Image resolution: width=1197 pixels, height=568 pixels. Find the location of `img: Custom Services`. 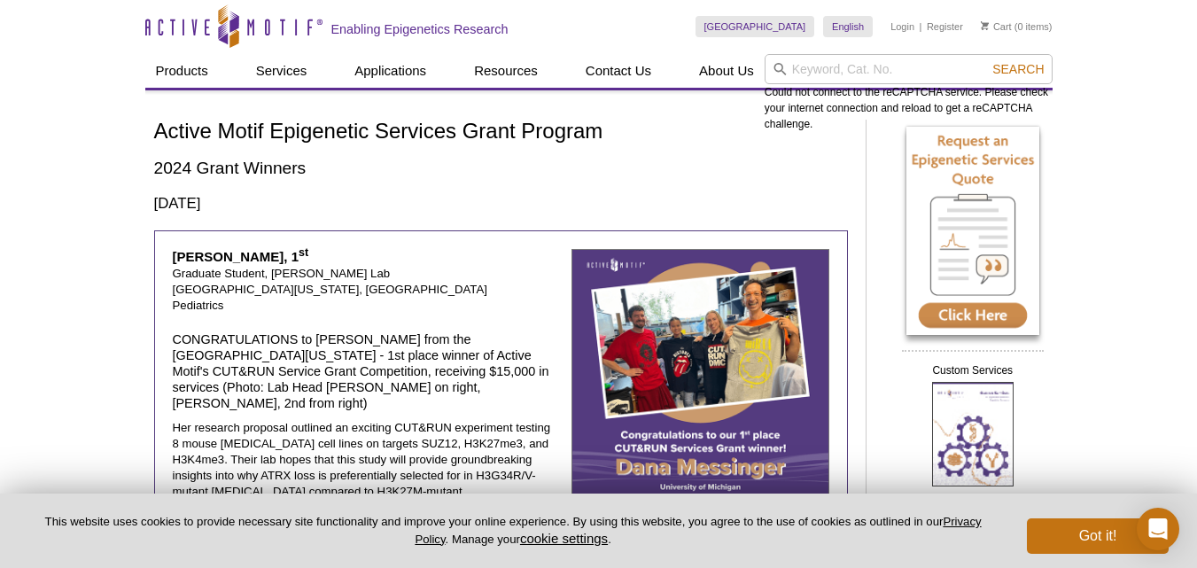

img: Custom Services is located at coordinates (973, 434).